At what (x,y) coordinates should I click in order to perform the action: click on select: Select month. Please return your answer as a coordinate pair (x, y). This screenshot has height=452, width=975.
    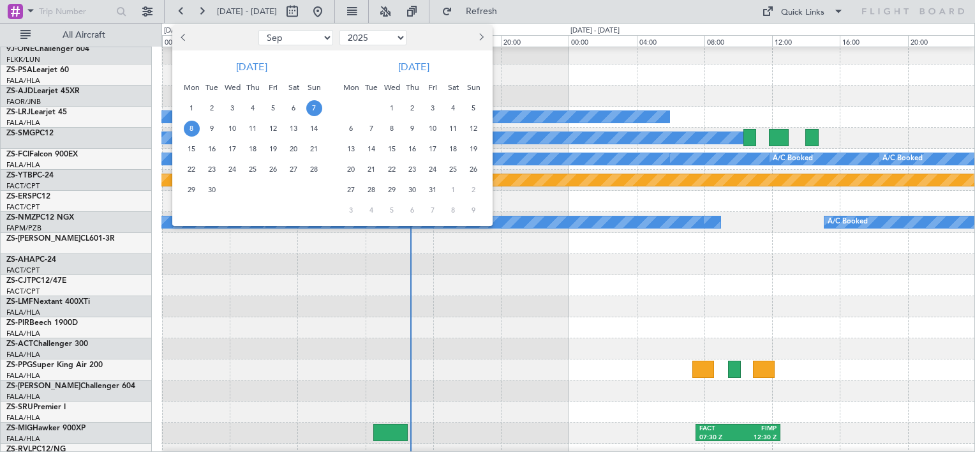
    Looking at the image, I should click on (295, 38).